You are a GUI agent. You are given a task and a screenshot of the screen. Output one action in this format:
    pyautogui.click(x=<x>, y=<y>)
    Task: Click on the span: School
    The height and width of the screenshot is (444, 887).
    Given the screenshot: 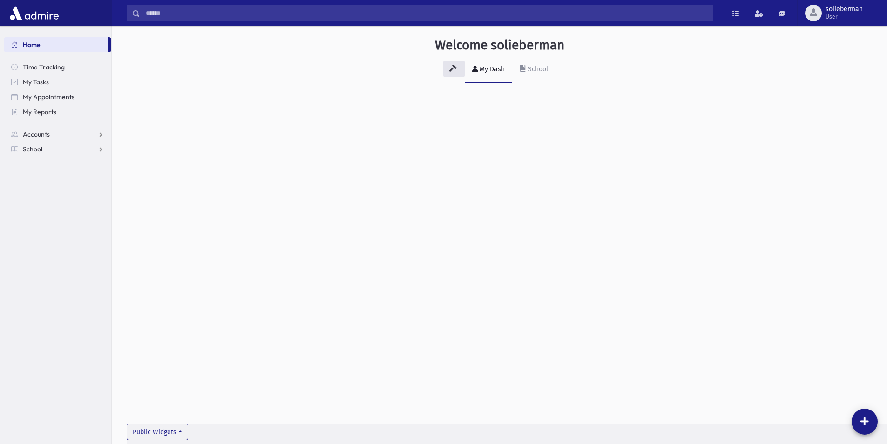 What is the action you would take?
    pyautogui.click(x=33, y=149)
    